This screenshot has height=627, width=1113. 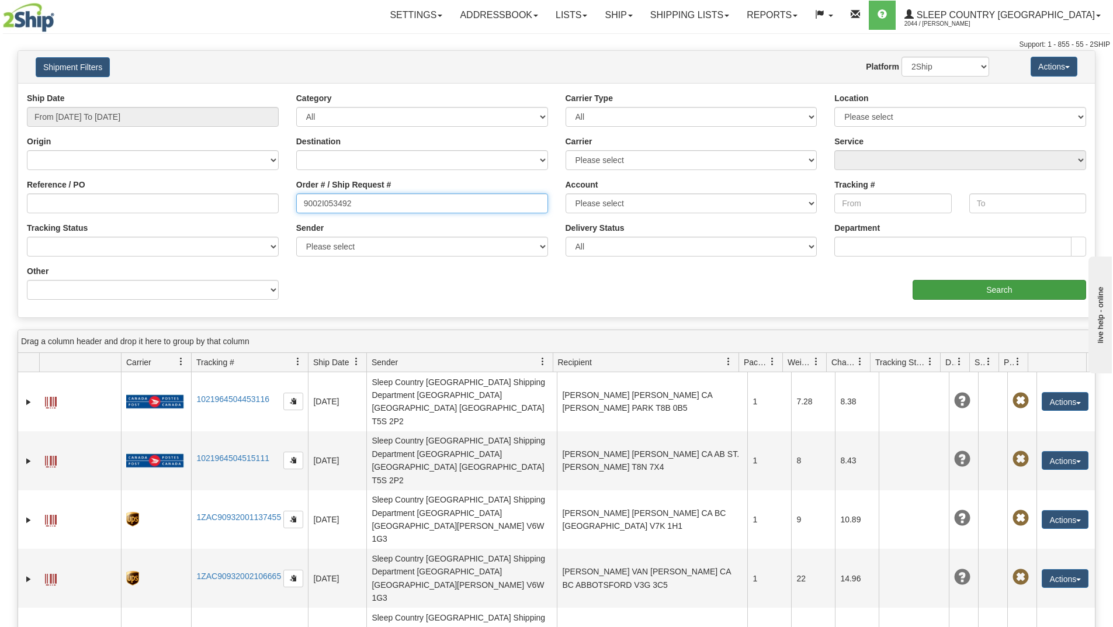 What do you see at coordinates (756, 362) in the screenshot?
I see `span: Packages` at bounding box center [756, 362].